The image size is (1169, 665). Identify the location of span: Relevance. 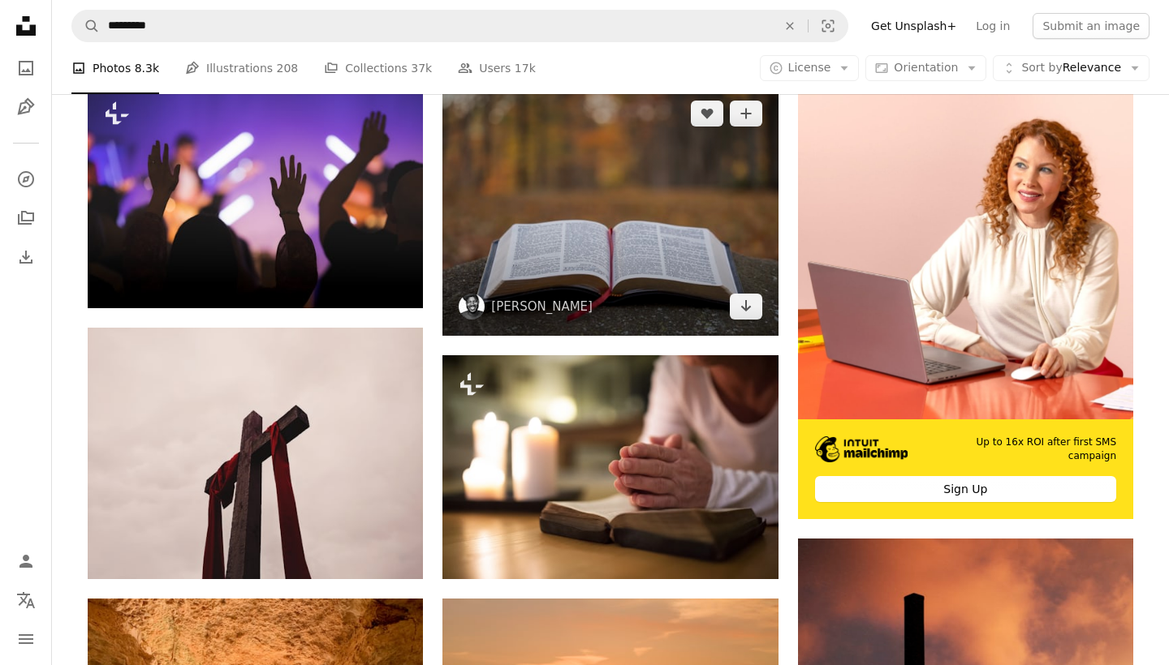
(1070, 68).